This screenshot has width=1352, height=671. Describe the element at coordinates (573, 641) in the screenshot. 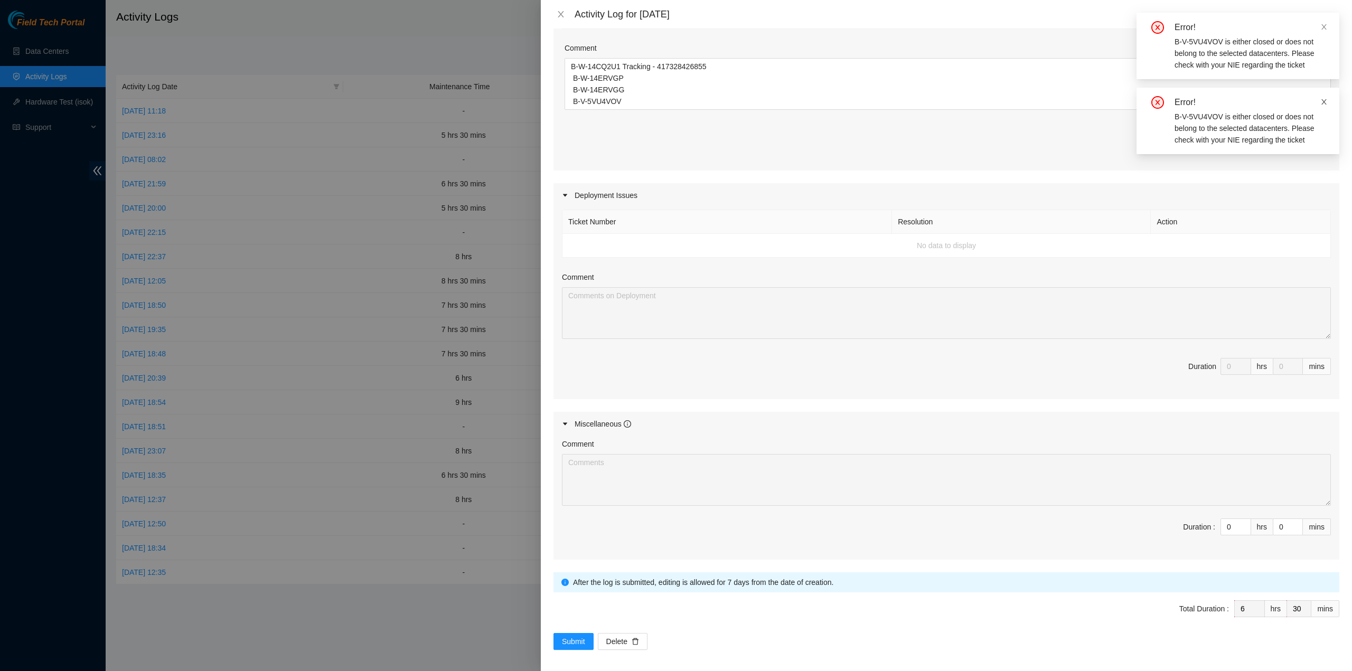

I see `button: Submit` at that location.